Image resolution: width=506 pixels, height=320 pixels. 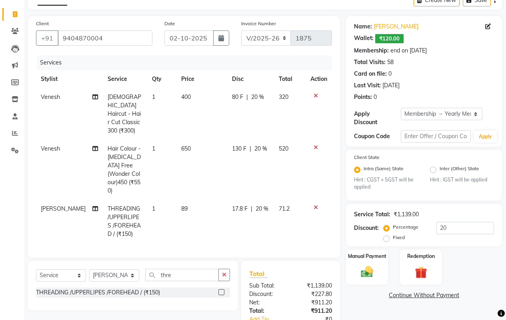 What do you see at coordinates (421, 272) in the screenshot?
I see `img: _gift.svg` at bounding box center [421, 272].